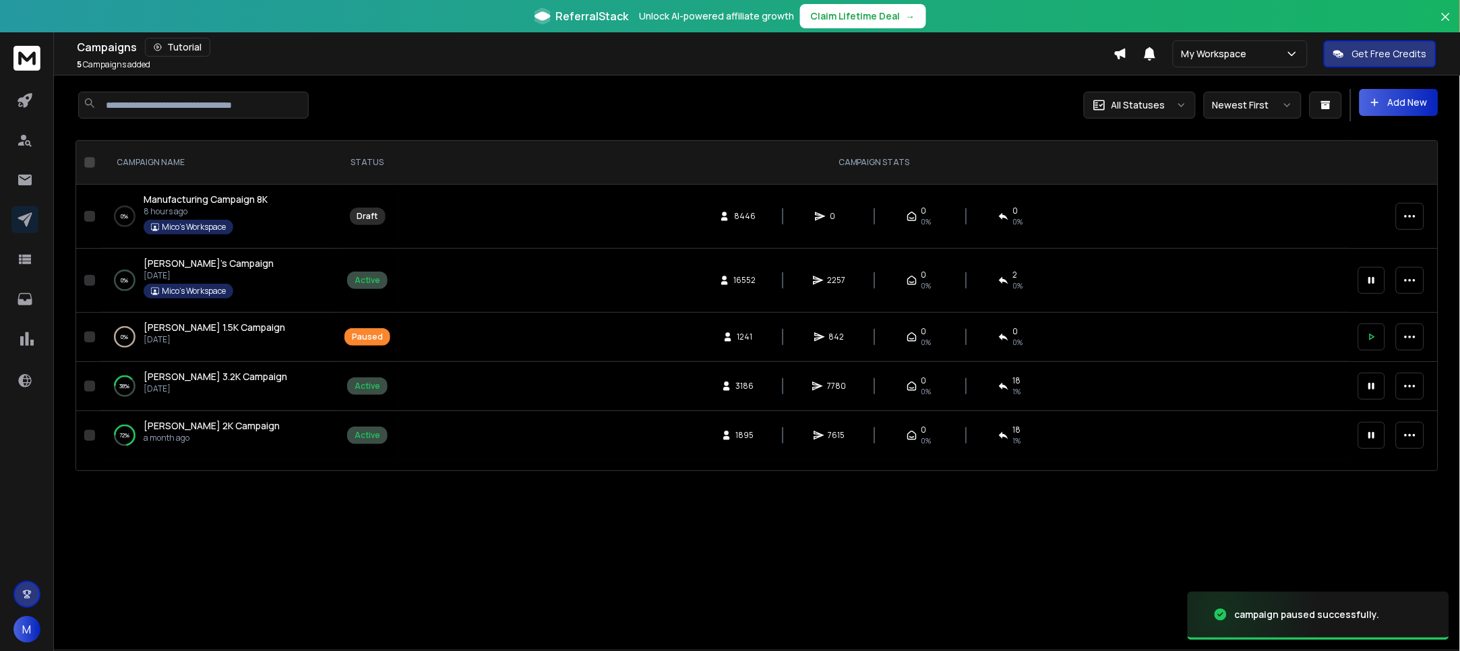 This screenshot has width=1460, height=651. Describe the element at coordinates (595, 47) in the screenshot. I see `div: Campaigns` at that location.